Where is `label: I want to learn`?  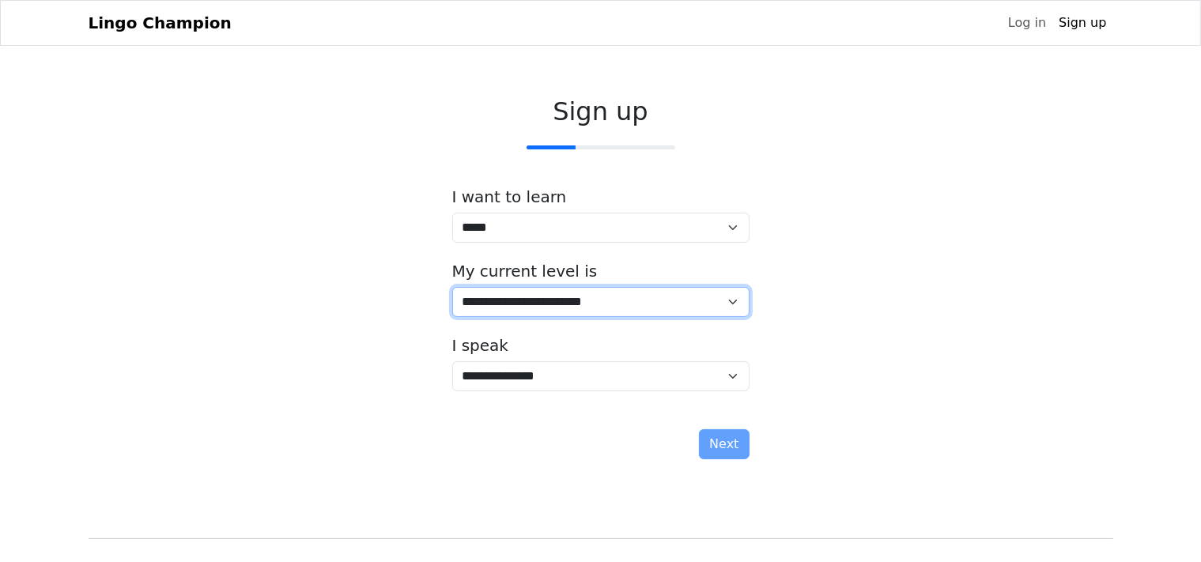
label: I want to learn is located at coordinates (509, 197).